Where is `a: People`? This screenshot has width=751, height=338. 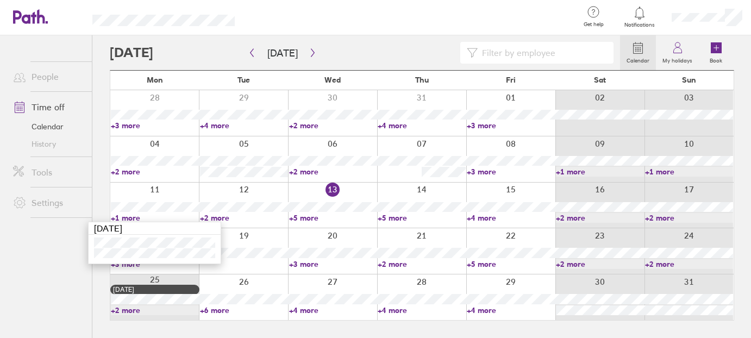 a: People is located at coordinates (48, 77).